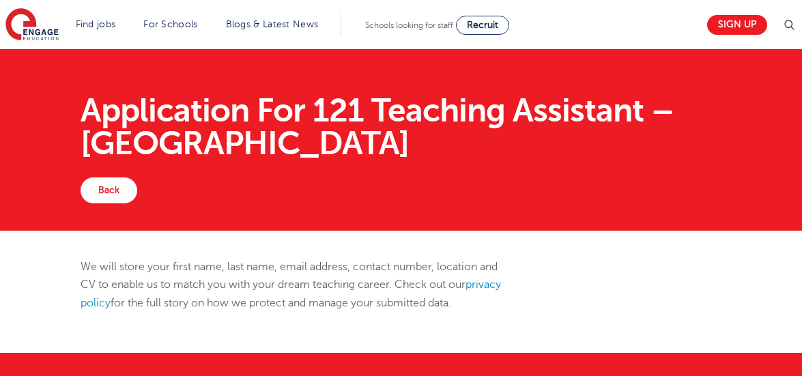  What do you see at coordinates (737, 25) in the screenshot?
I see `a: Sign up` at bounding box center [737, 25].